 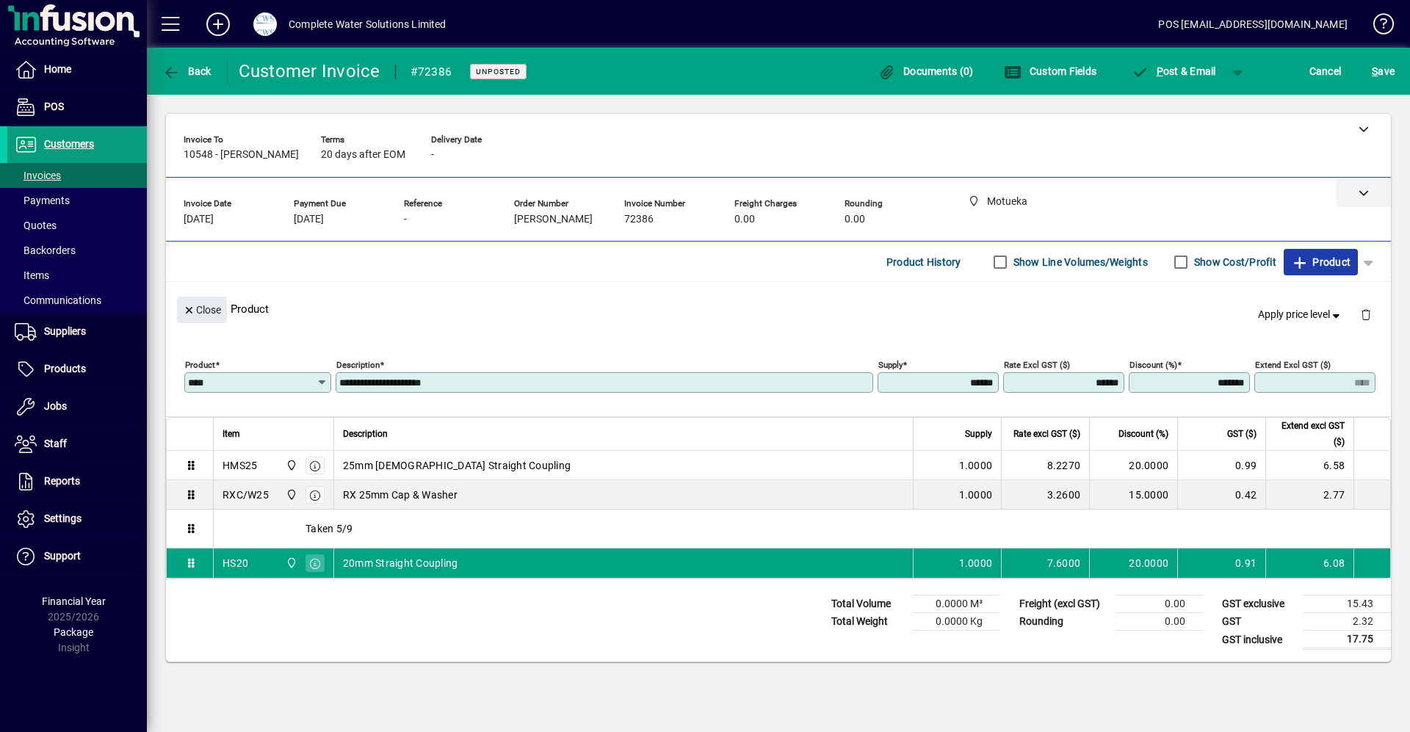 What do you see at coordinates (1050, 71) in the screenshot?
I see `button: Custom Fields` at bounding box center [1050, 71].